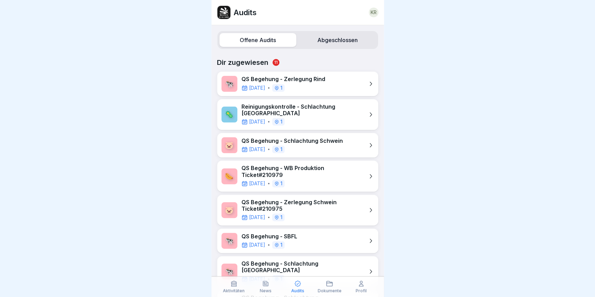 This screenshot has width=595, height=297. Describe the element at coordinates (233, 291) in the screenshot. I see `p: Aktivitäten` at that location.